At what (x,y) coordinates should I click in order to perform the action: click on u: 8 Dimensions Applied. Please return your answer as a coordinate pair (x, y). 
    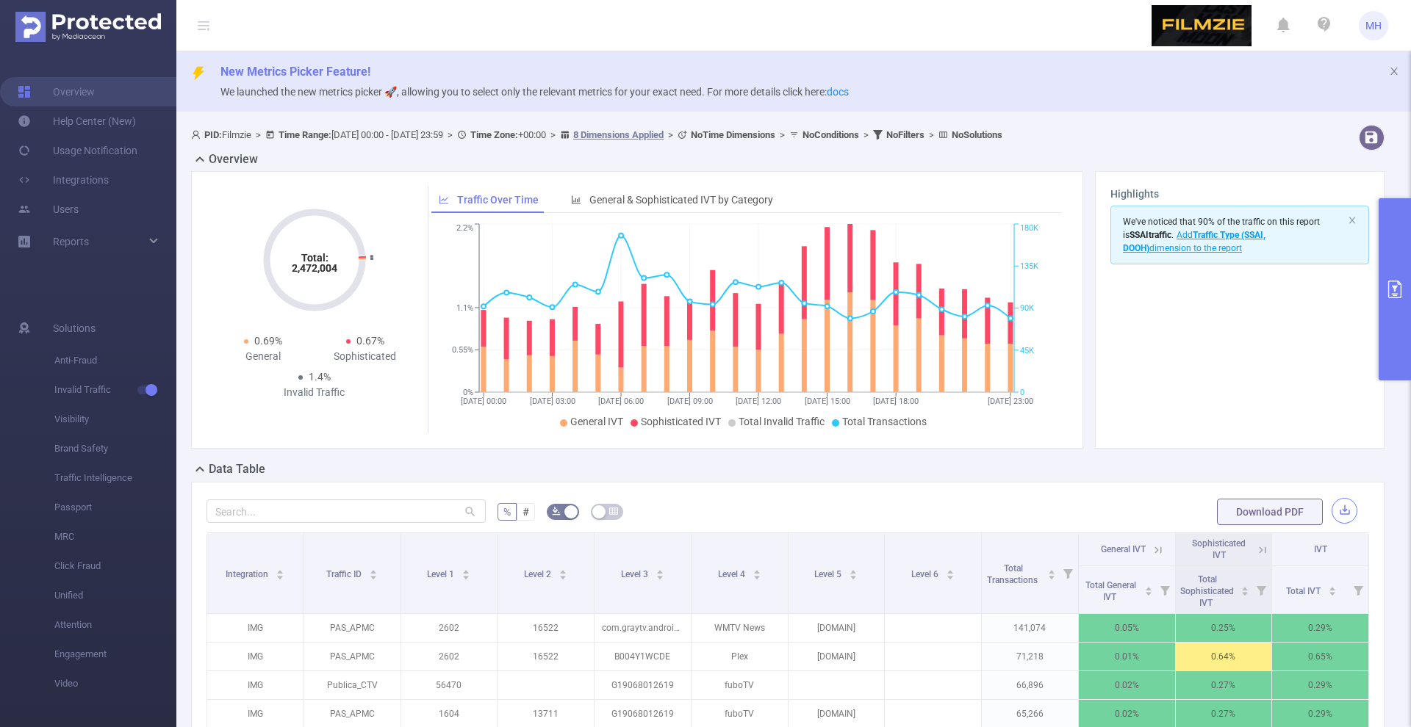
    Looking at the image, I should click on (618, 134).